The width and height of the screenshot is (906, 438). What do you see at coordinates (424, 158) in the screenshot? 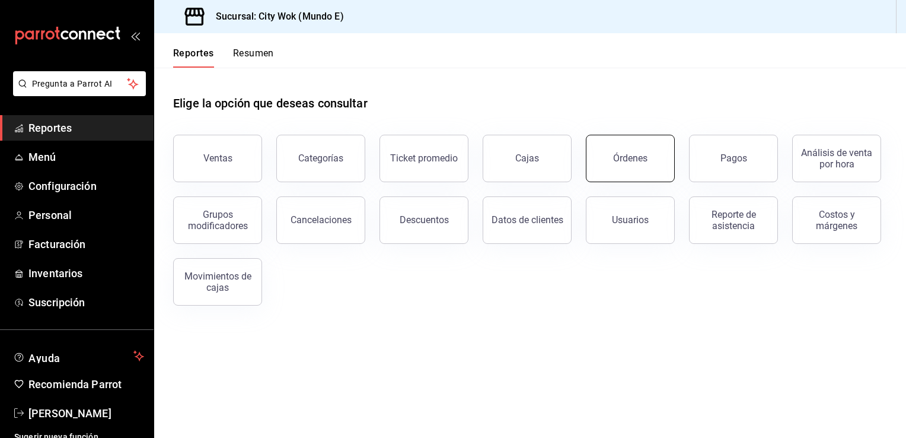
I see `div: Ticket promedio` at bounding box center [424, 158].